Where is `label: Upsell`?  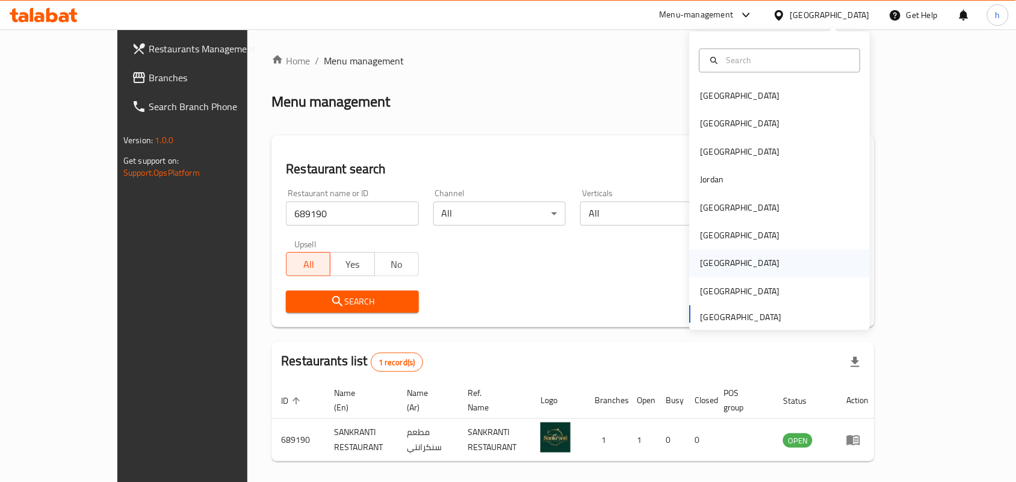 label: Upsell is located at coordinates (305, 244).